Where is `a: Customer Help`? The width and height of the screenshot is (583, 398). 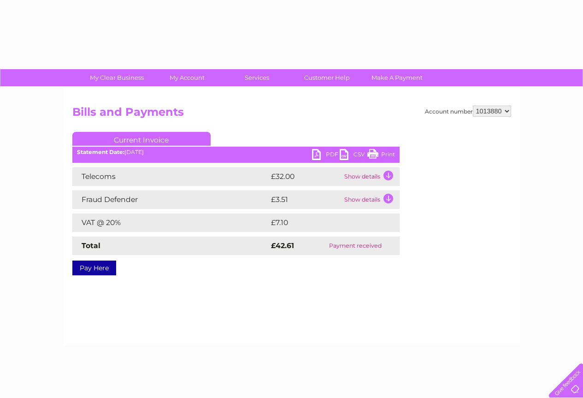
a: Customer Help is located at coordinates (327, 77).